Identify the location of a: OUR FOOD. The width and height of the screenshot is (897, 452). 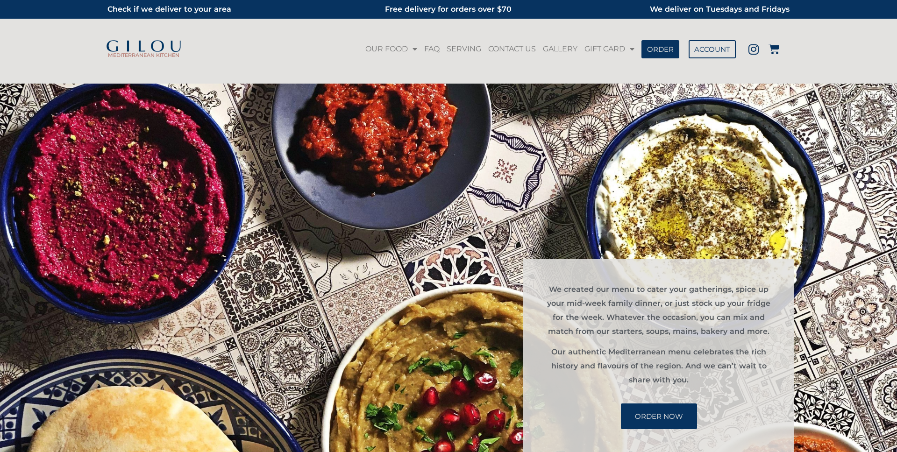
(391, 49).